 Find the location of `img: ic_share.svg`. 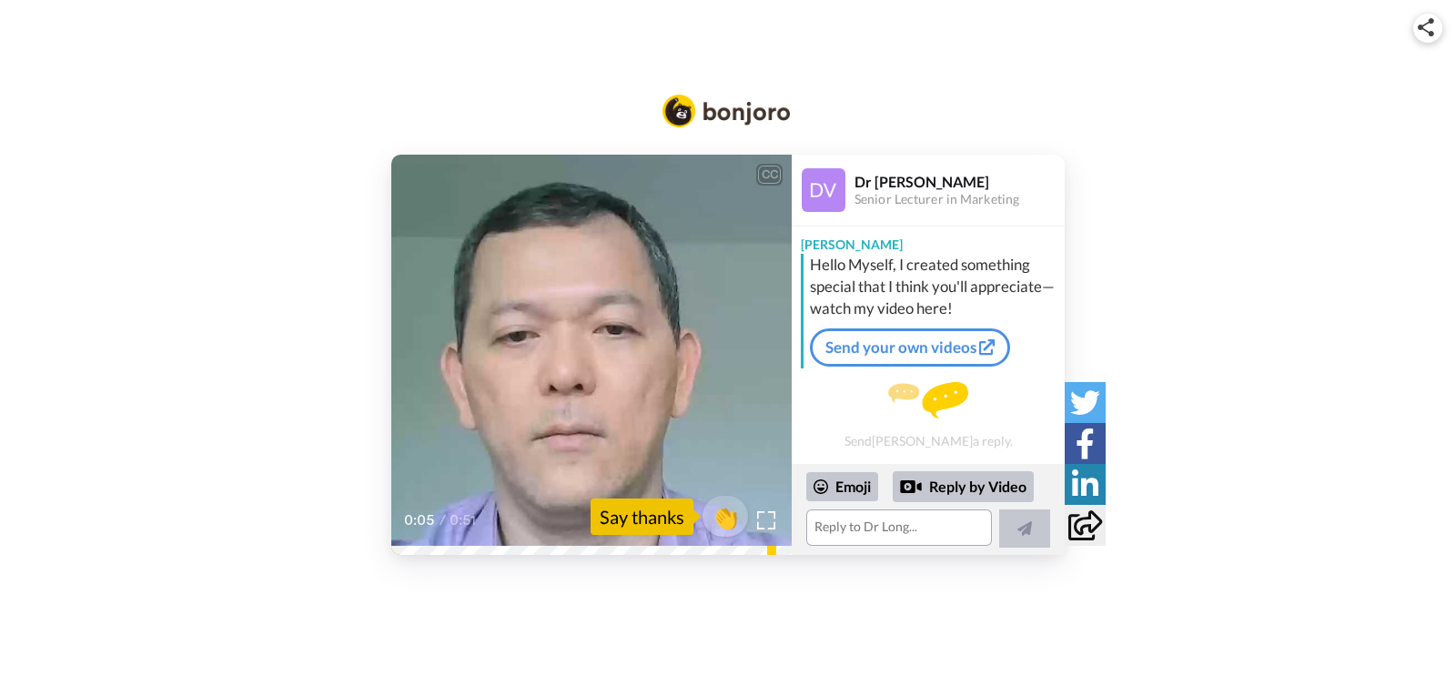

img: ic_share.svg is located at coordinates (1426, 27).